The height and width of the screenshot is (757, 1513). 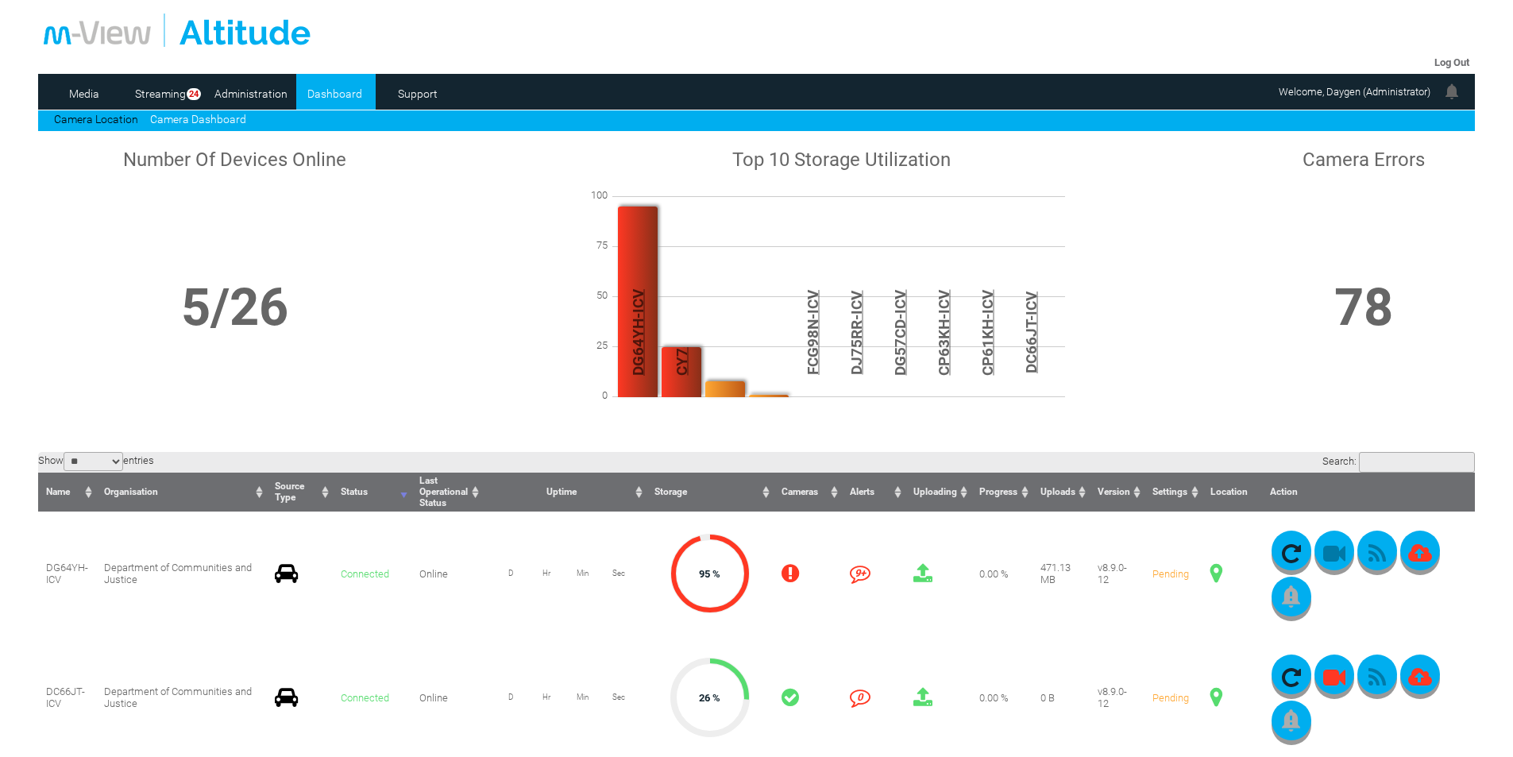 I want to click on span: Welcome, Daygen (Administrator), so click(x=1354, y=91).